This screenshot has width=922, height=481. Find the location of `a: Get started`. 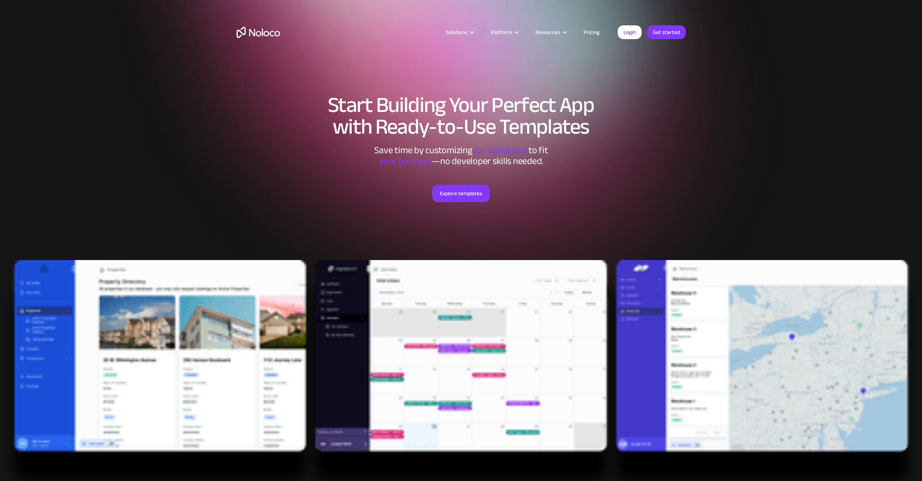

a: Get started is located at coordinates (667, 32).